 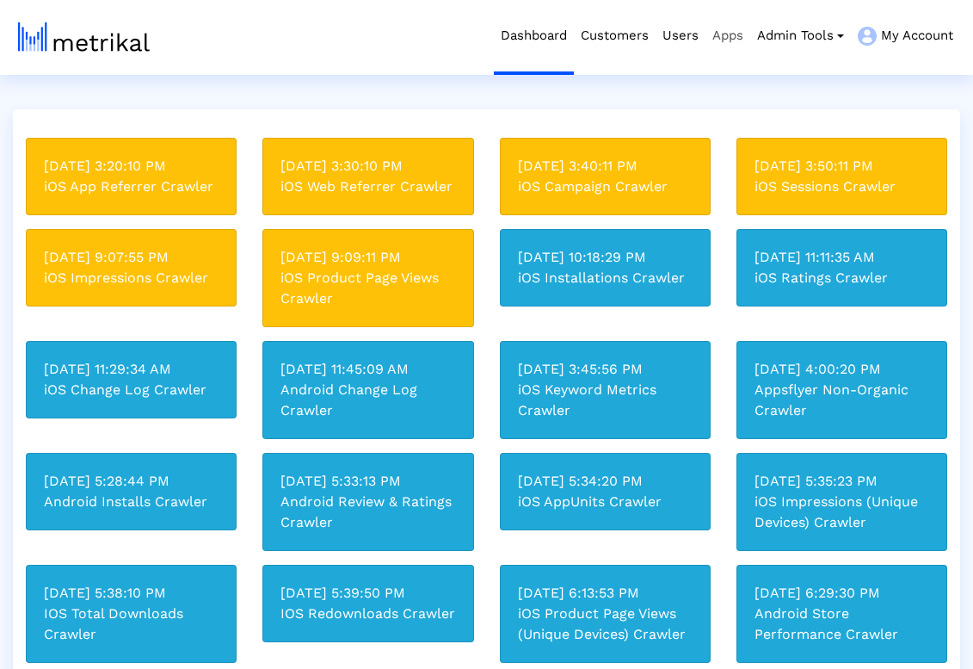 I want to click on div: Android Change Log Crawler, so click(x=367, y=400).